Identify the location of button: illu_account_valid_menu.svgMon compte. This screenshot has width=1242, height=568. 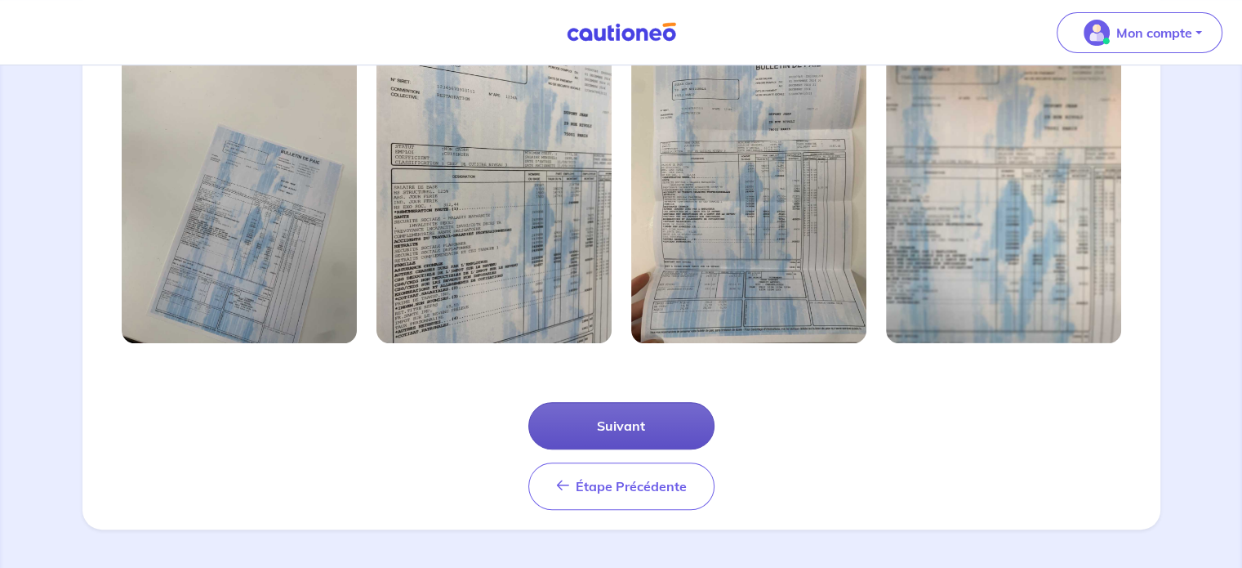
(1139, 33).